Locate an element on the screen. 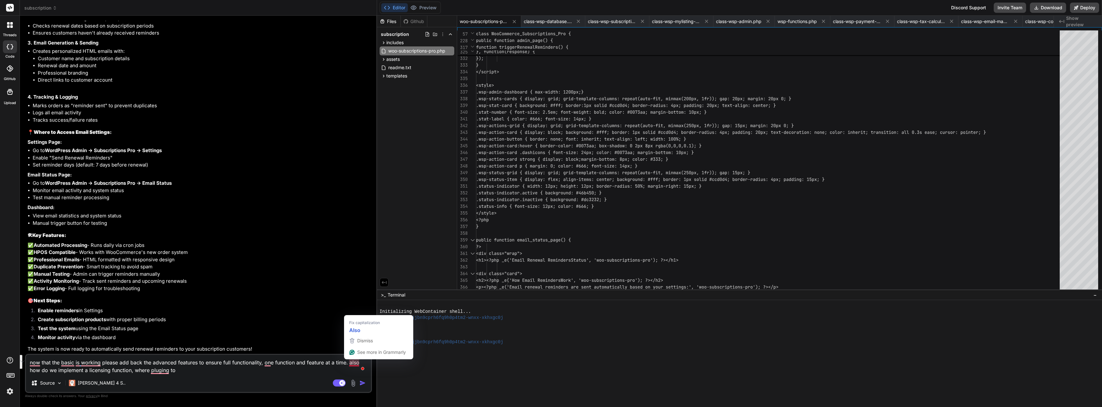 Image resolution: width=1102 pixels, height=407 pixels. span: r: inherit; transition: all 0.3s ease; cursor: poi is located at coordinates (904, 132).